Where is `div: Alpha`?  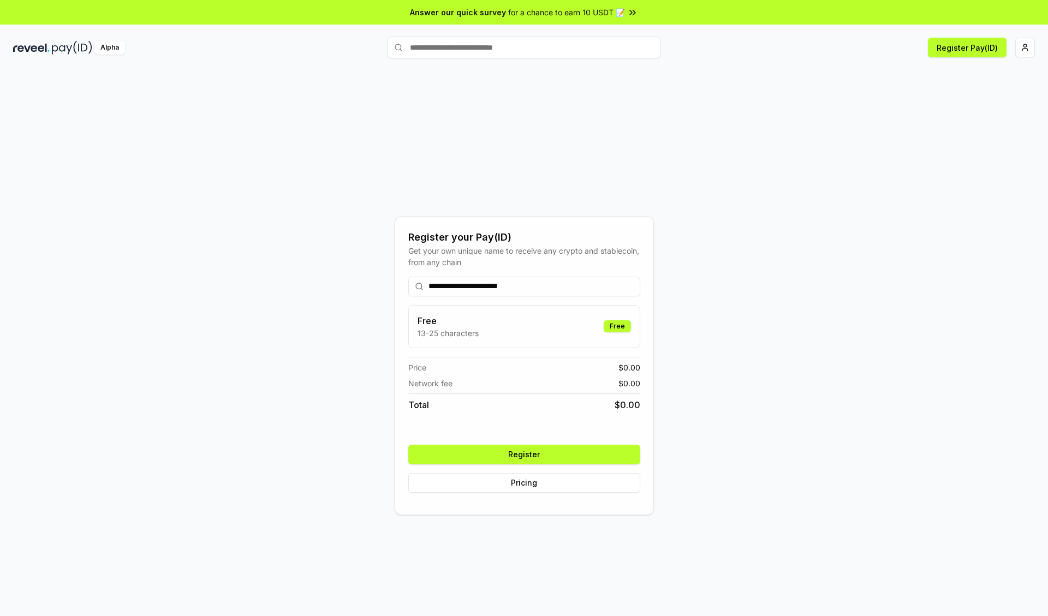 div: Alpha is located at coordinates (110, 47).